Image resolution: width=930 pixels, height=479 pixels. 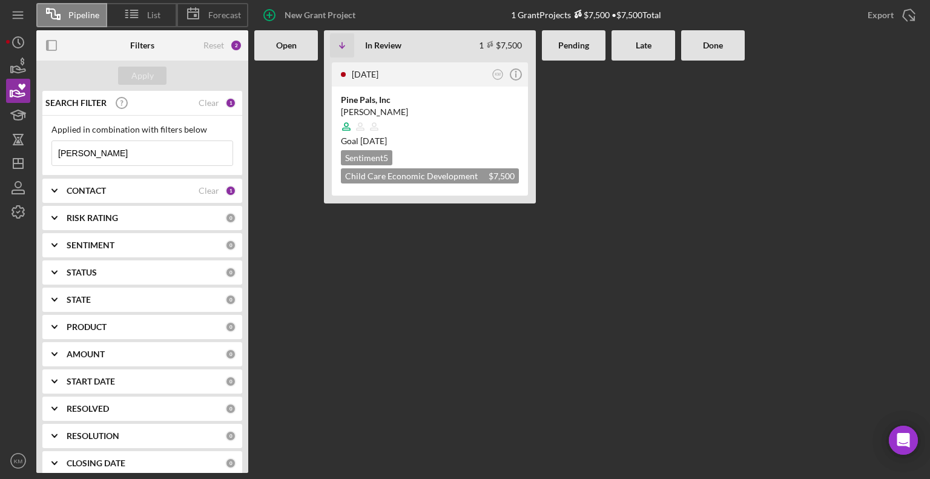 I want to click on div: 1 Grant Projects • $7,500 Total, so click(x=586, y=15).